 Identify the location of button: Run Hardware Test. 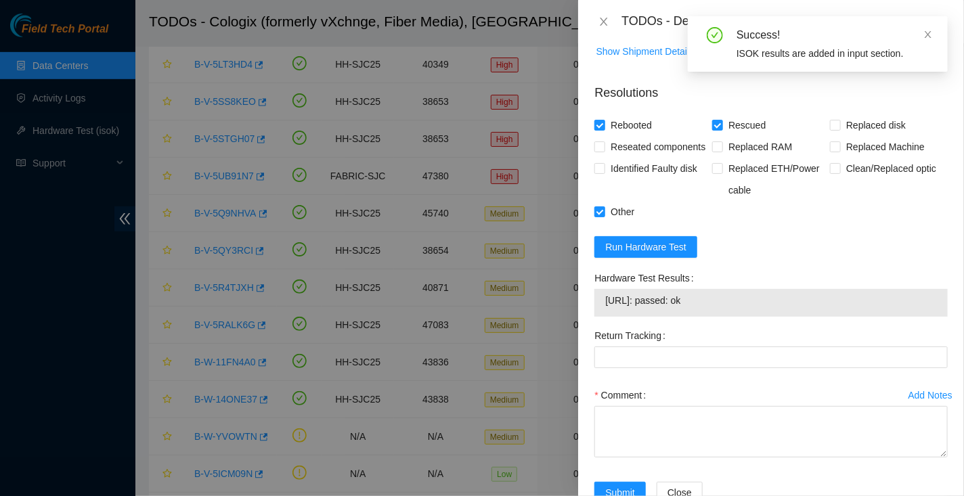
(646, 247).